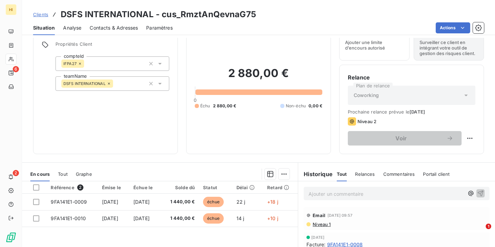 This screenshot has width=495, height=247. I want to click on div: Solde dû, so click(180, 188).